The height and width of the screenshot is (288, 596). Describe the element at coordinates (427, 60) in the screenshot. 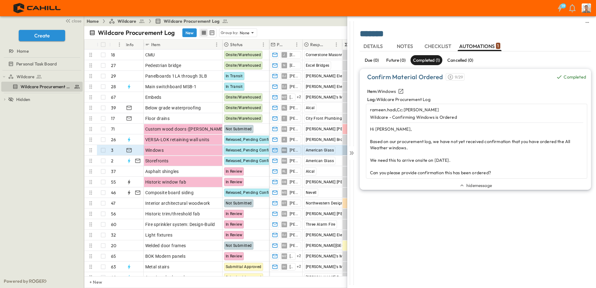

I see `p: Completed (1)` at that location.